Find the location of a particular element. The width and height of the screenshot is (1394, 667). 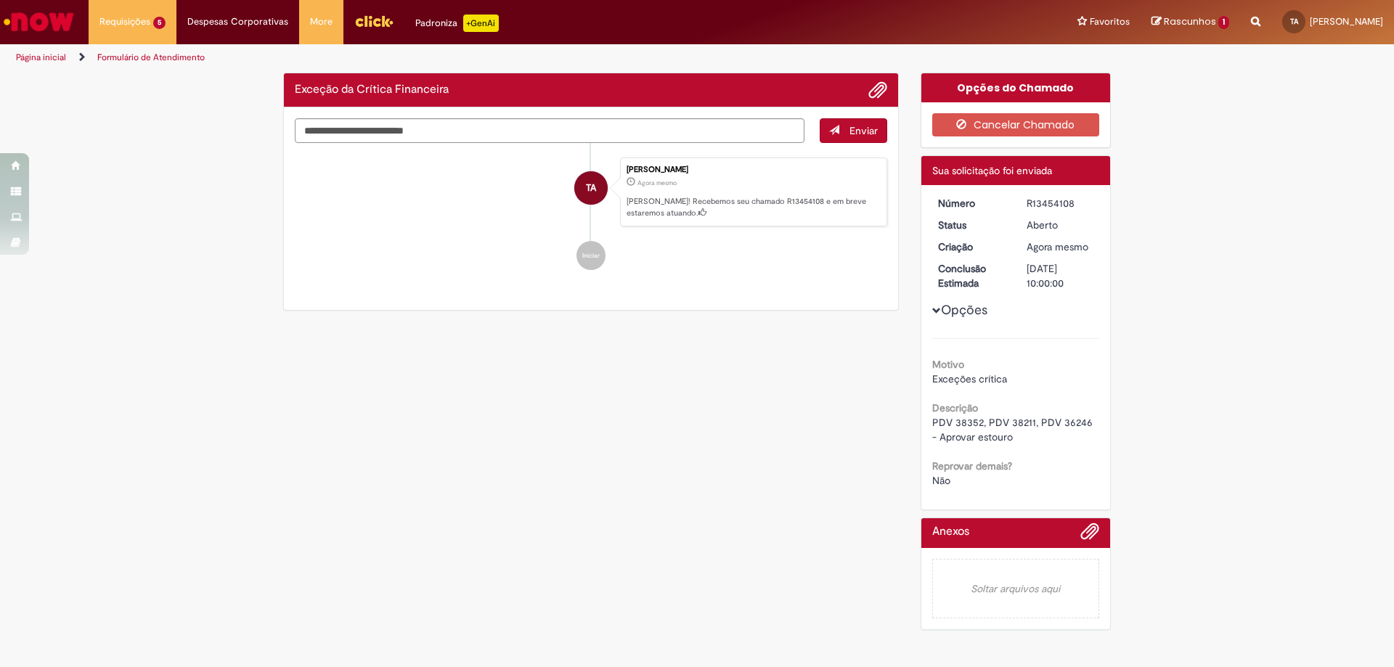

div: 27/08/2025 18:05:49 is located at coordinates (1060, 247).